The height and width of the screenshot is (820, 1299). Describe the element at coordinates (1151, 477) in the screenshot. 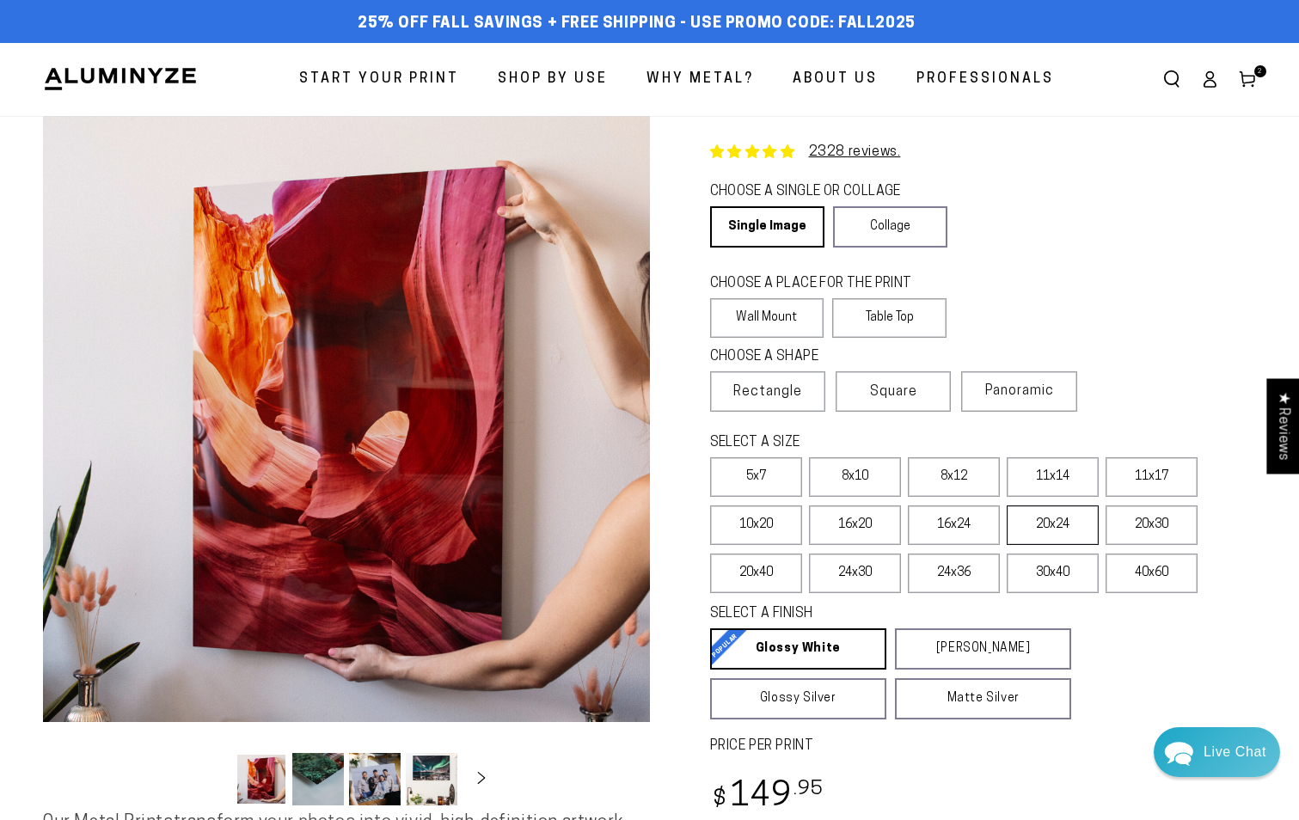

I see `label: 11x17` at that location.